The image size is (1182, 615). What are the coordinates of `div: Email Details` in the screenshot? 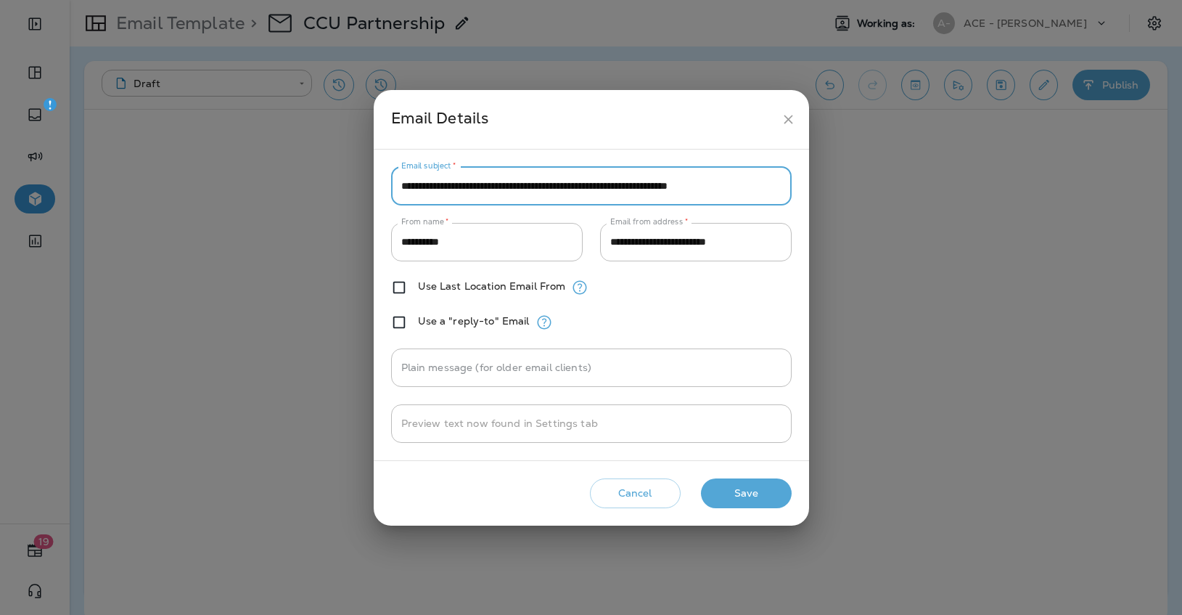 It's located at (583, 119).